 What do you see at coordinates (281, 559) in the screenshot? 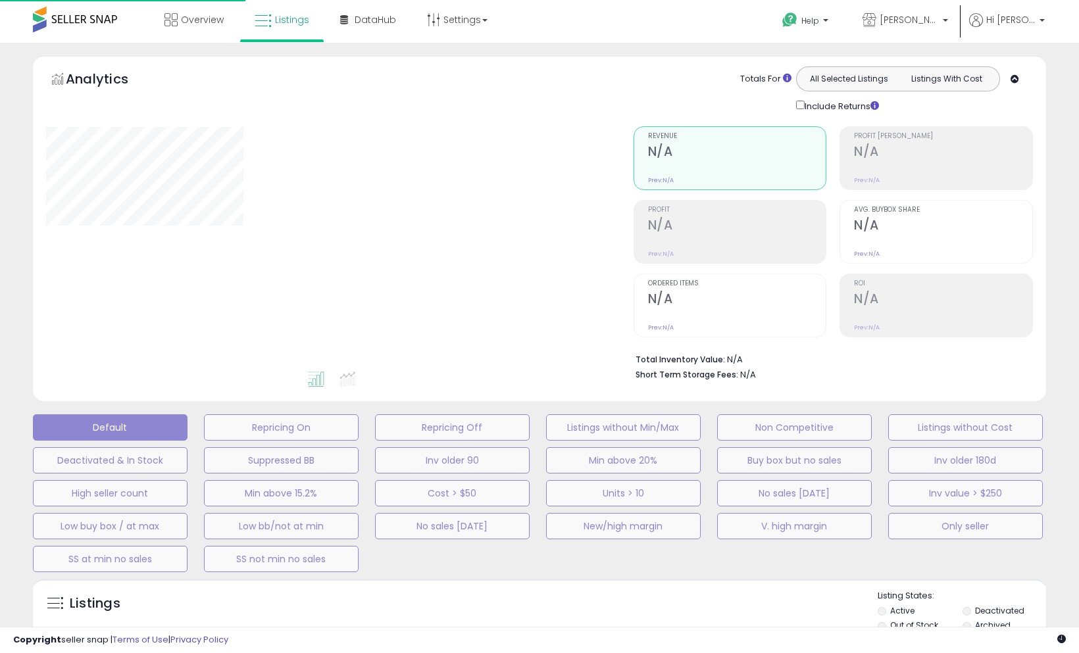
I see `button: SS not min no sales` at bounding box center [281, 559].